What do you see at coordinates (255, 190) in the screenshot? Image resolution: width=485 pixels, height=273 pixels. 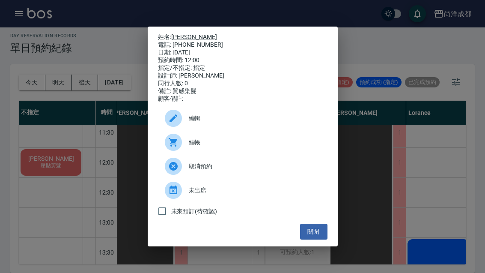 I see `span: 未出席` at bounding box center [255, 190].